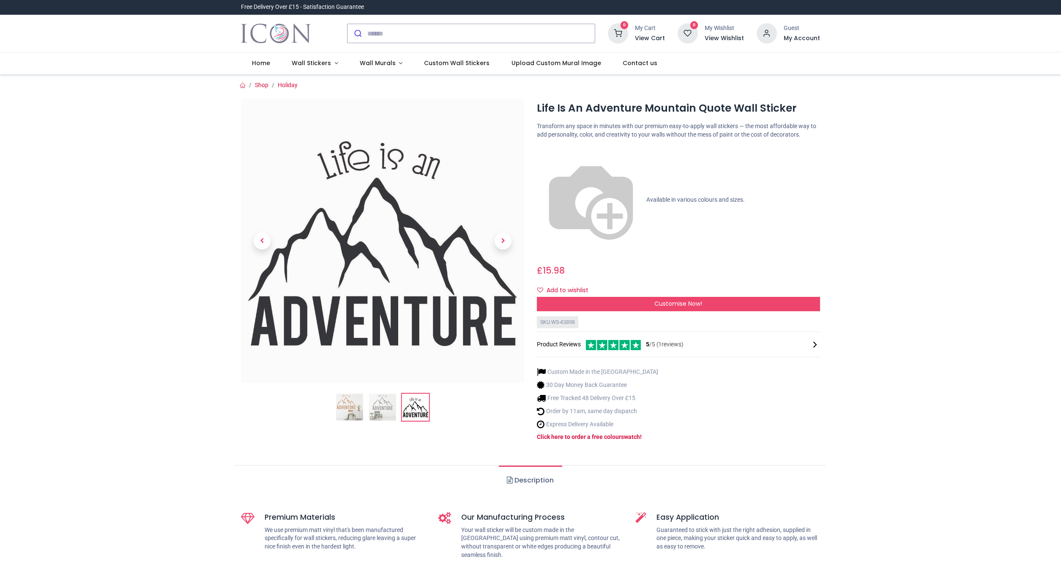 This screenshot has width=1061, height=562. Describe the element at coordinates (650, 38) in the screenshot. I see `h6: View Cart` at that location.